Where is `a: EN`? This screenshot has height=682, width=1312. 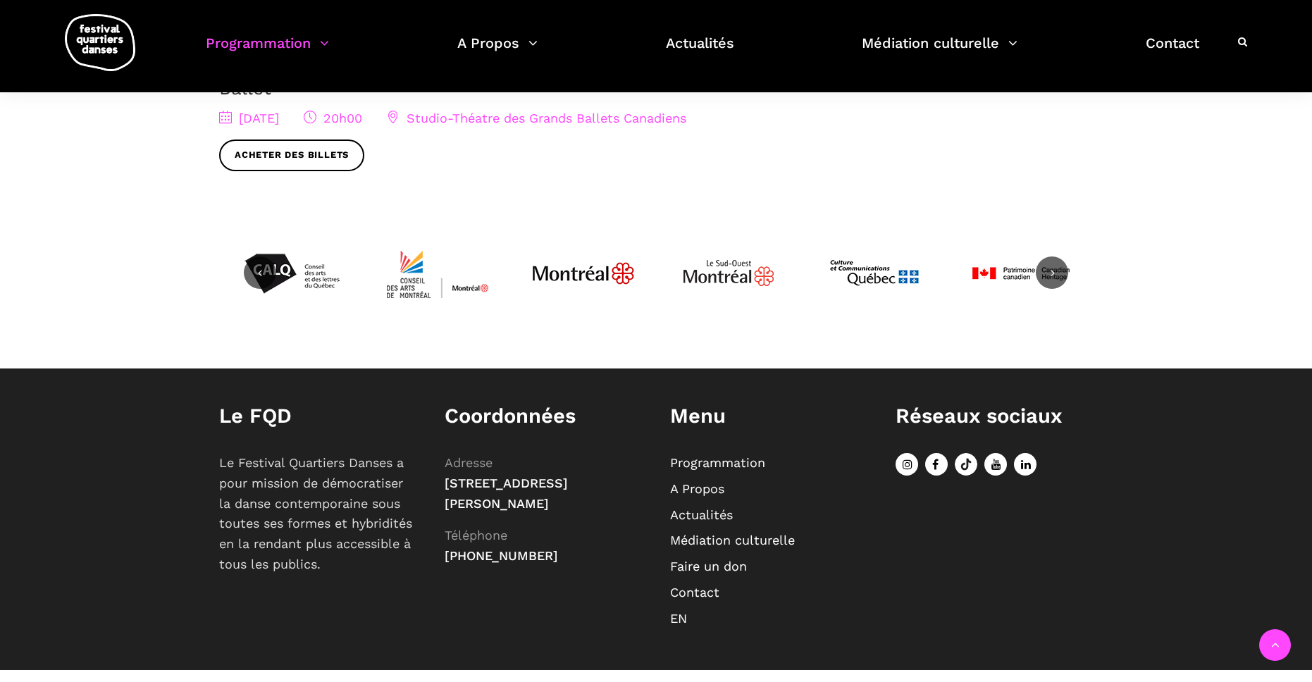 a: EN is located at coordinates (678, 618).